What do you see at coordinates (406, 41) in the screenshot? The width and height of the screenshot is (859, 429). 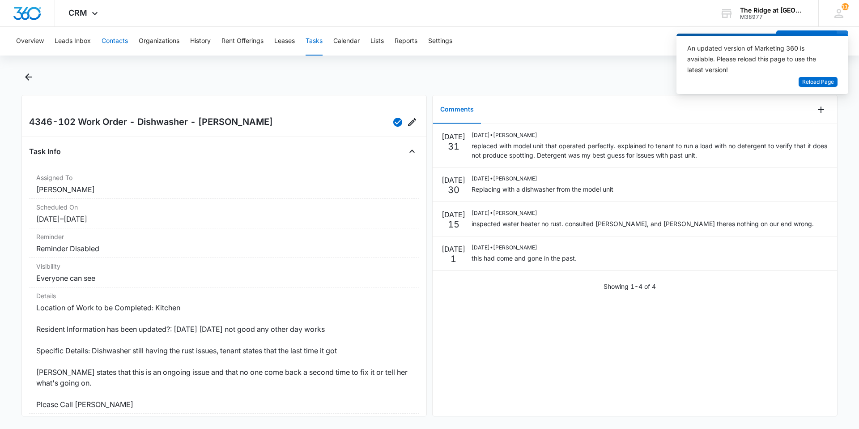 I see `button: Reports` at bounding box center [406, 41].